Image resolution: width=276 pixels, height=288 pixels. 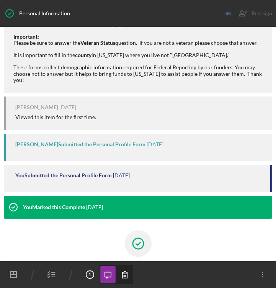 I want to click on div: You Marked this Complete, so click(x=54, y=207).